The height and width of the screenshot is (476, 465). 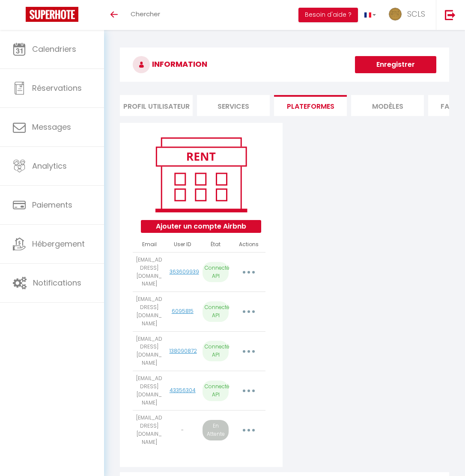 I want to click on span: Chercher, so click(x=145, y=14).